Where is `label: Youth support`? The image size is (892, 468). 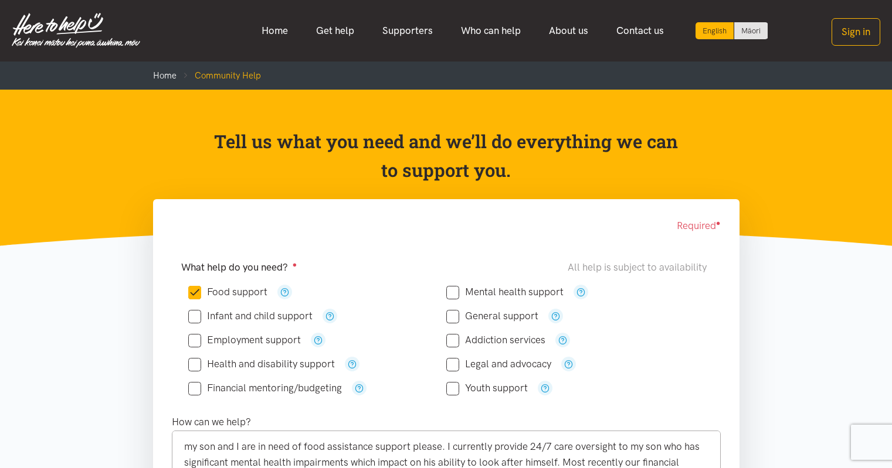
label: Youth support is located at coordinates (487, 388).